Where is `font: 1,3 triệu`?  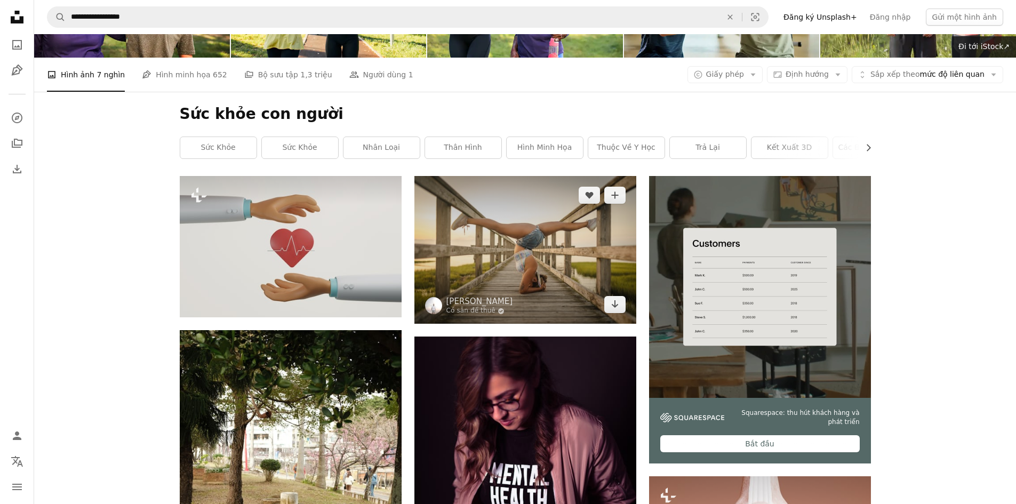 font: 1,3 triệu is located at coordinates (316, 75).